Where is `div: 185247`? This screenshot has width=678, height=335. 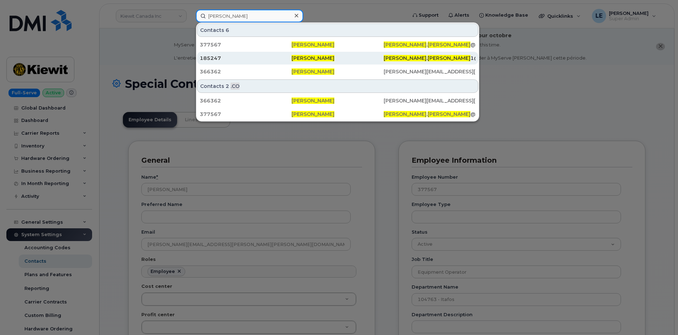
div: 185247 is located at coordinates (245, 58).